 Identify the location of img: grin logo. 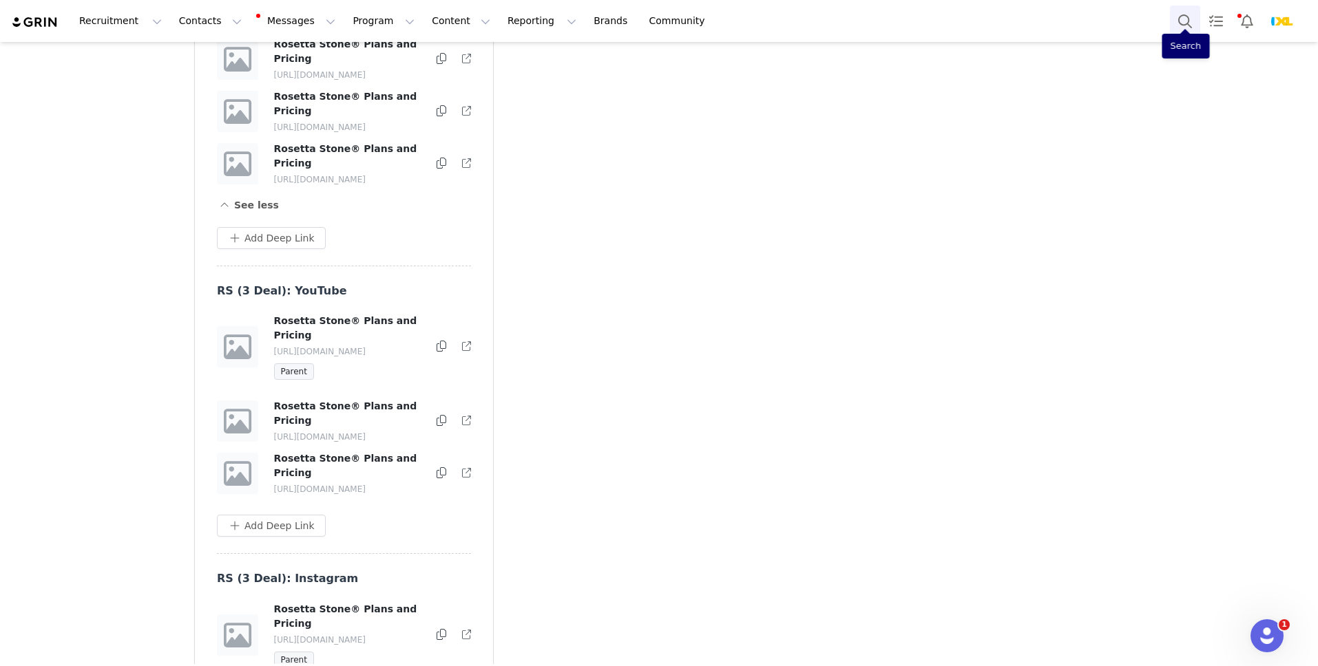
(35, 22).